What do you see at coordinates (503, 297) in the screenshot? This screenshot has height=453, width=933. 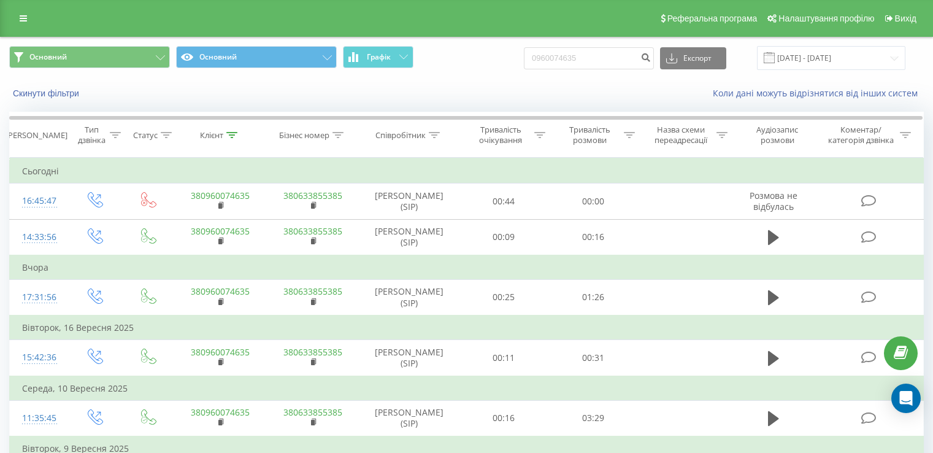 I see `td: 00:25` at bounding box center [503, 297].